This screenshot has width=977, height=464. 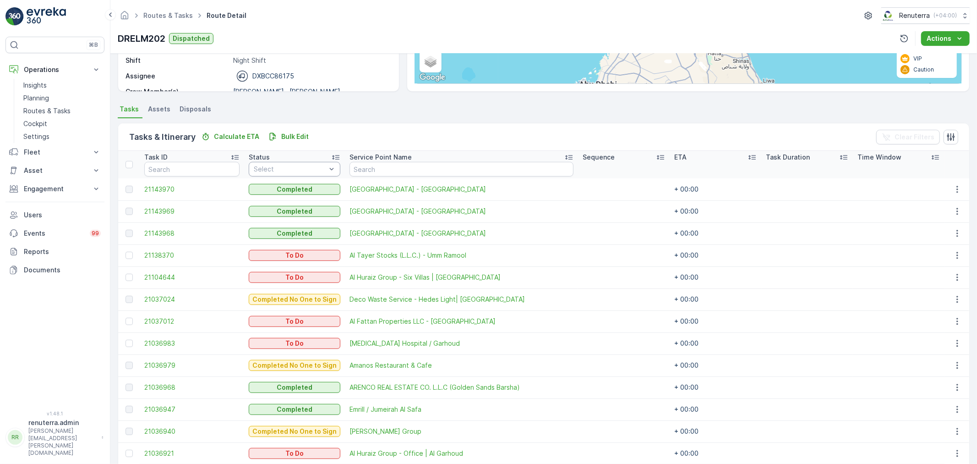 What do you see at coordinates (461, 453) in the screenshot?
I see `span: Al Huraiz Group - Office | Al Garhoud` at bounding box center [461, 453].